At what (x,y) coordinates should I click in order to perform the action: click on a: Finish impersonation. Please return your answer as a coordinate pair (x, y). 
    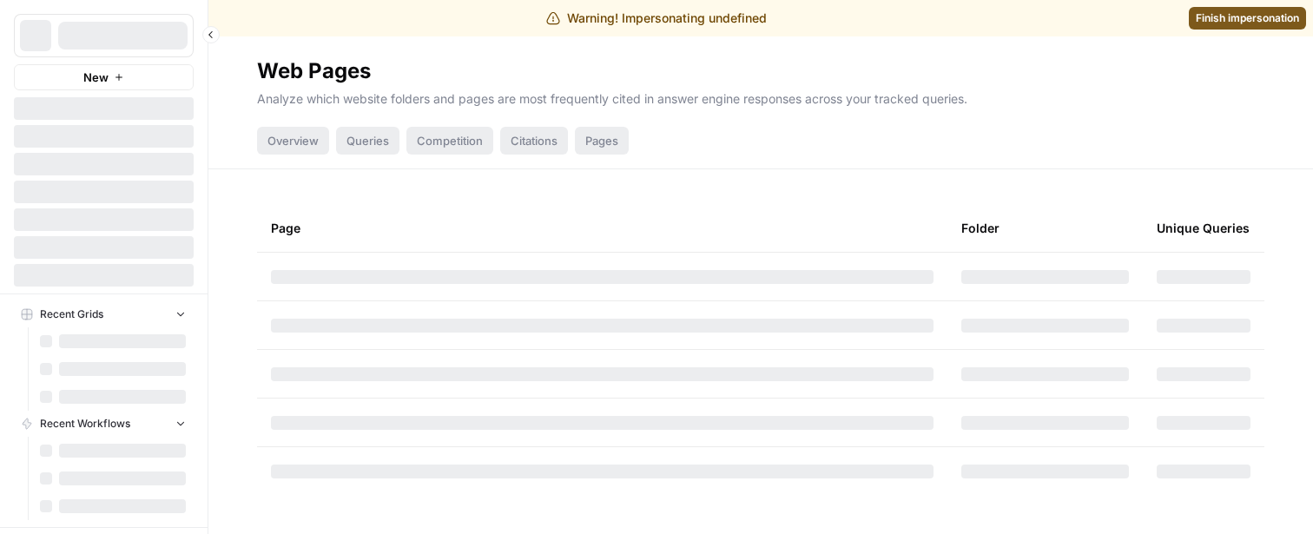
    Looking at the image, I should click on (1247, 18).